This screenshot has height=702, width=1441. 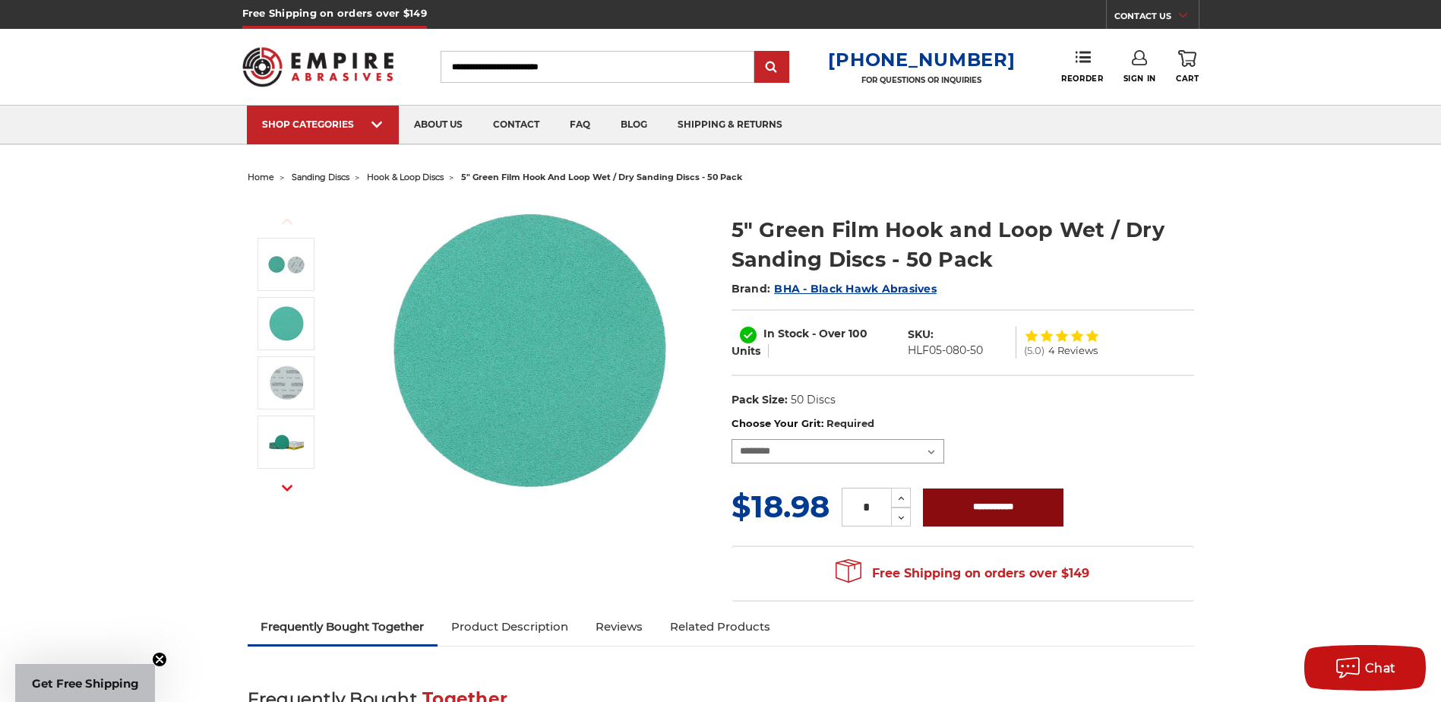 I want to click on span: sanding discs, so click(x=320, y=177).